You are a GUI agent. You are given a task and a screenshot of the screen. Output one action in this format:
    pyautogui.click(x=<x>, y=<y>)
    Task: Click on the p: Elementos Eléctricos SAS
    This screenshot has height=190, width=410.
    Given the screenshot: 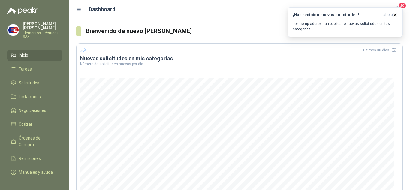 What is the action you would take?
    pyautogui.click(x=42, y=35)
    